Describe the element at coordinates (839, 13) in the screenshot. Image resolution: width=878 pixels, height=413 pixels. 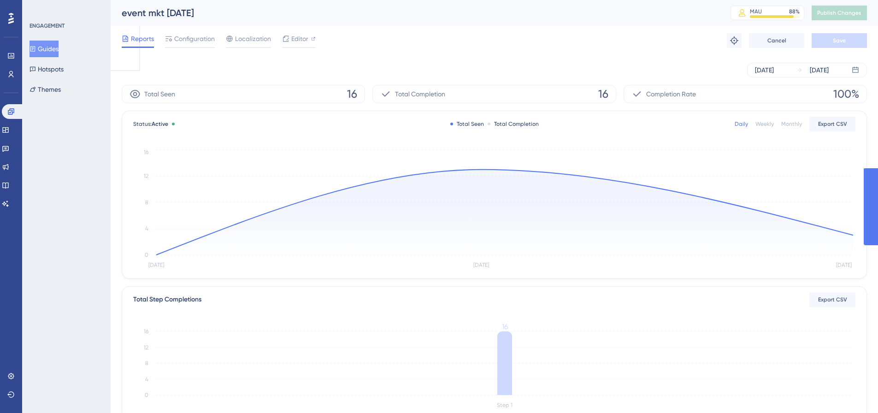
I see `button: Publish Changes` at that location.